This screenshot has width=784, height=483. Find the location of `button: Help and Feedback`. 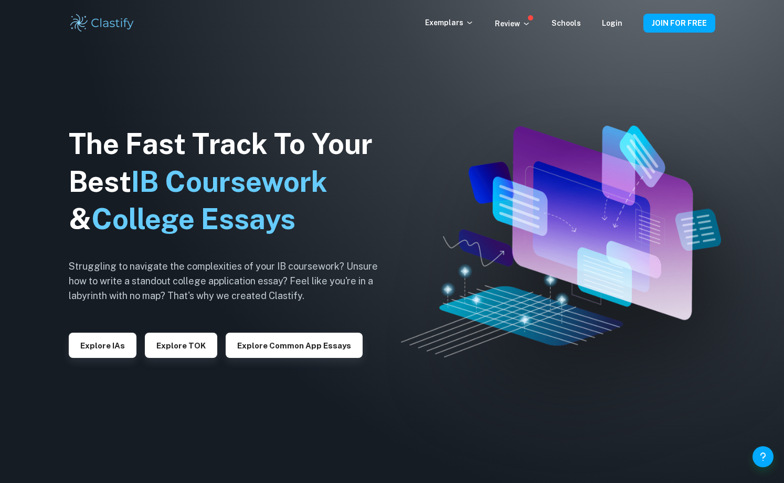

button: Help and Feedback is located at coordinates (763, 456).